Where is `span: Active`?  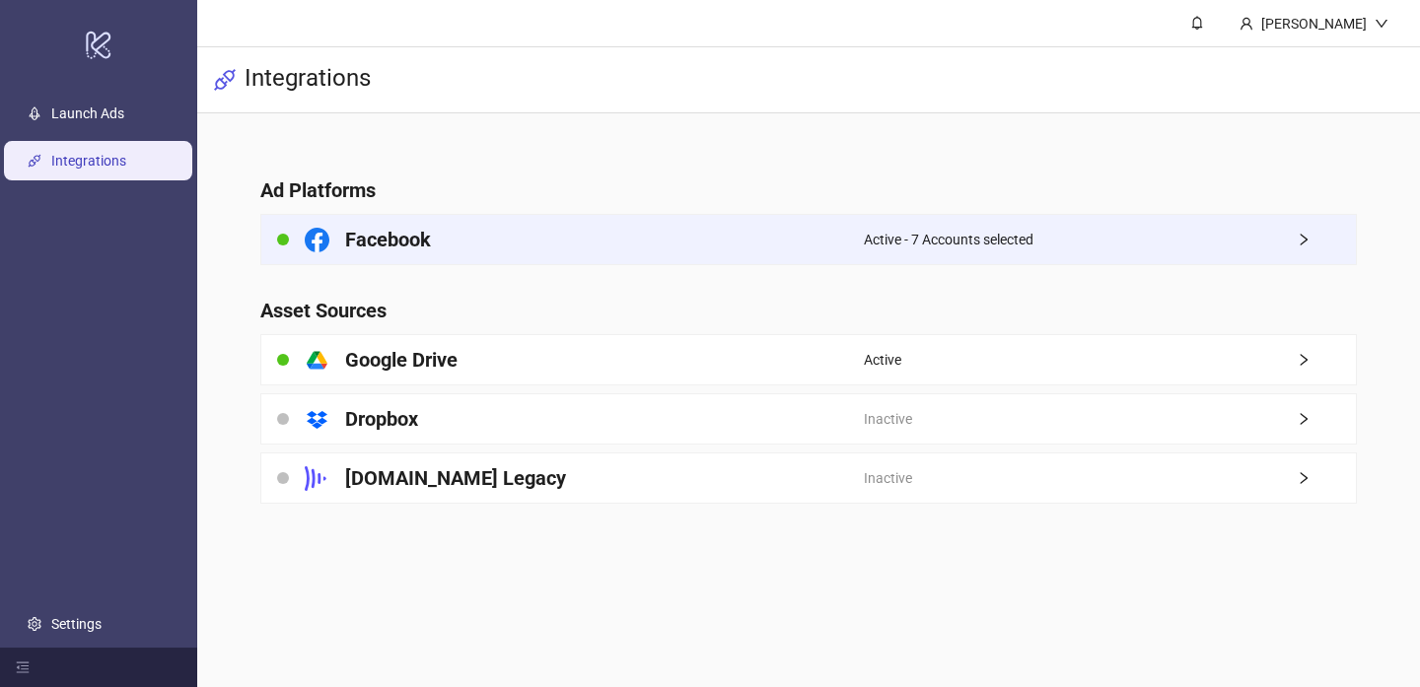 span: Active is located at coordinates (883, 360).